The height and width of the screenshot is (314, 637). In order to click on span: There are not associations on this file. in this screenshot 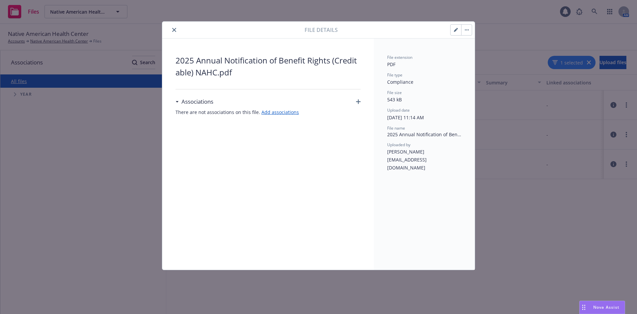, I will do `click(268, 112)`.